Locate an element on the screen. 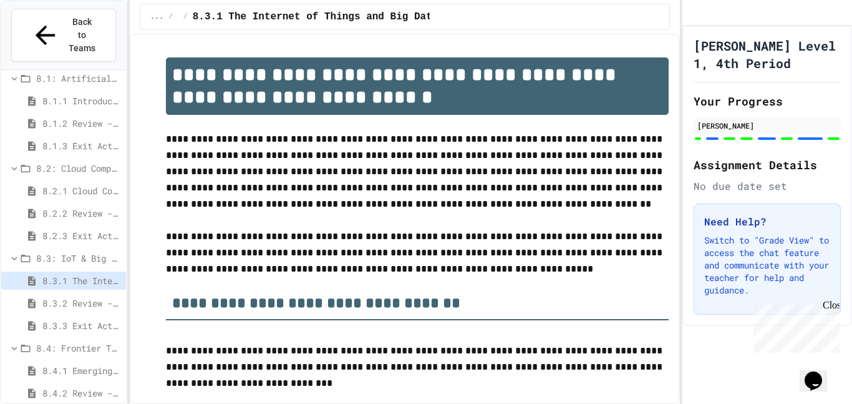 The width and height of the screenshot is (852, 404). span: 8.1.1 Introduction to Artificial Intelligence is located at coordinates (82, 100).